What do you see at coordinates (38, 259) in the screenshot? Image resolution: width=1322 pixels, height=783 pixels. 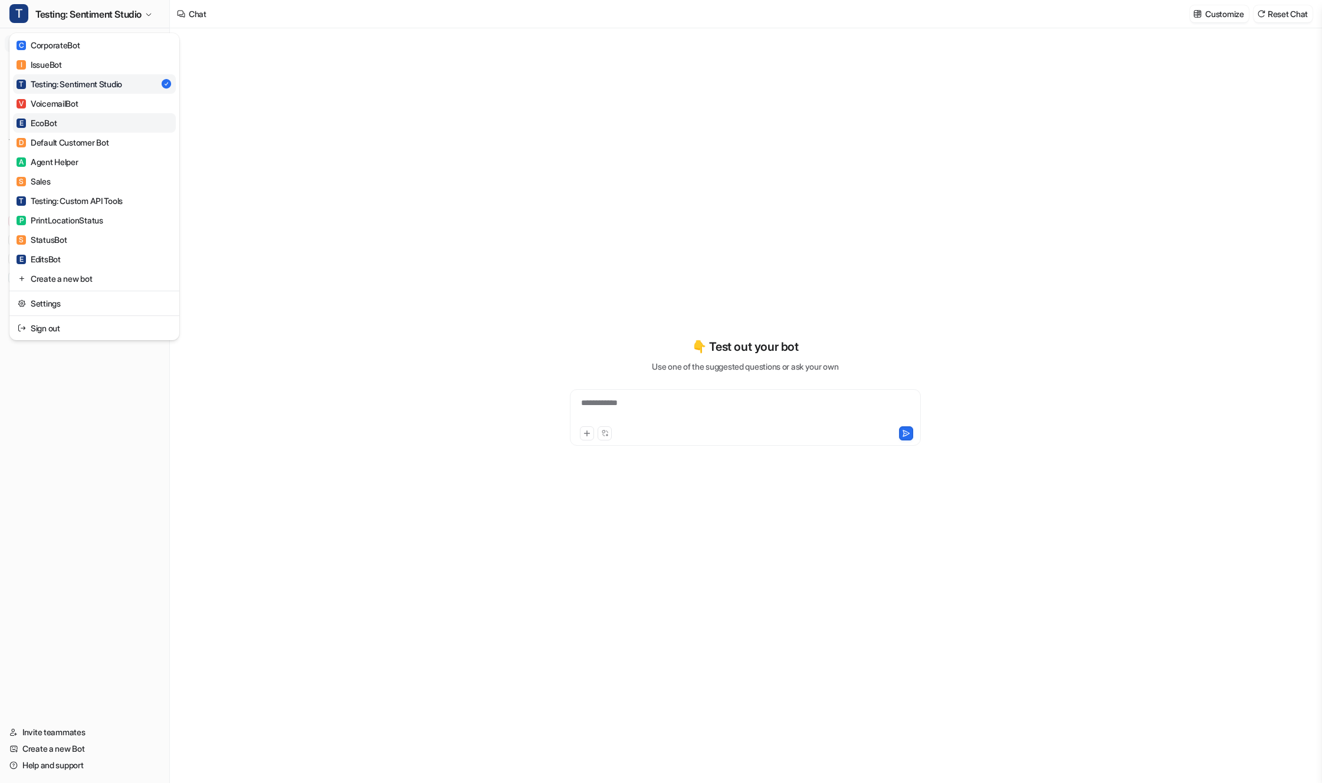 I see `div: EditsBot` at bounding box center [38, 259].